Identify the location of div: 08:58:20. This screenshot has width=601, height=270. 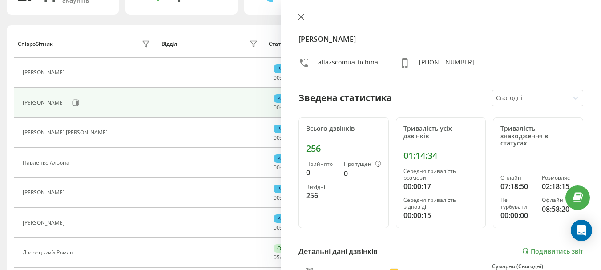
(559, 209).